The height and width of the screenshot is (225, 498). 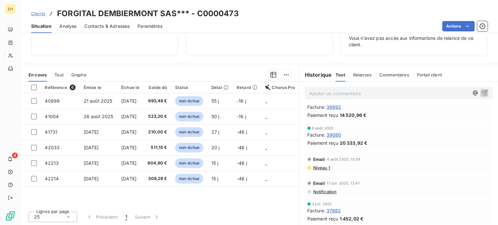 I want to click on span: 50 j, so click(x=215, y=116).